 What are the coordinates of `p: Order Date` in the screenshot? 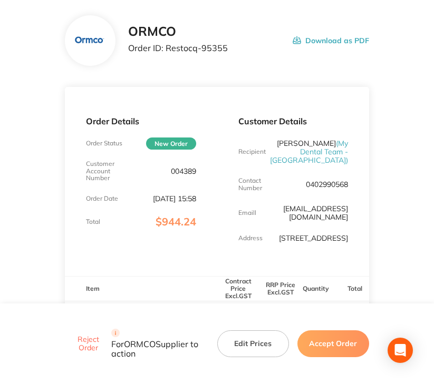 It's located at (102, 199).